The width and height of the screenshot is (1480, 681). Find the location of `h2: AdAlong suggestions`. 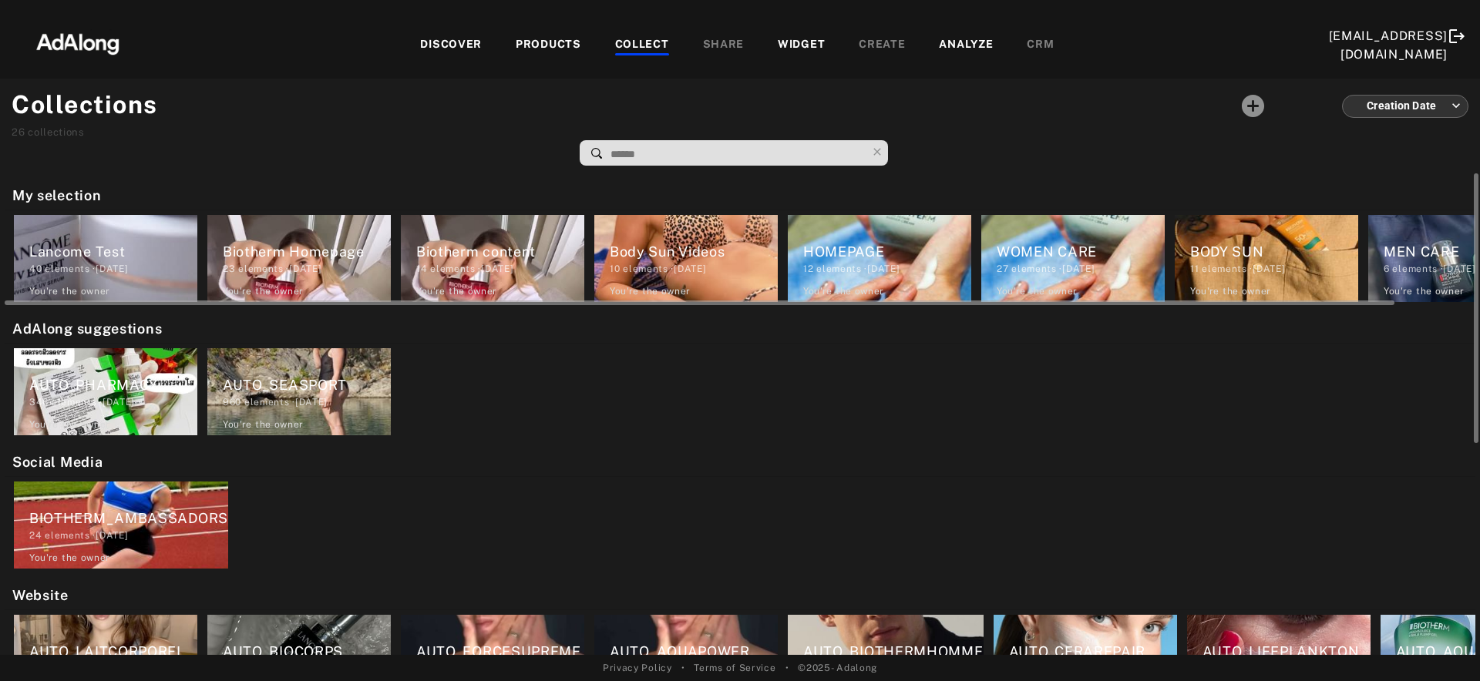

h2: AdAlong suggestions is located at coordinates (744, 328).